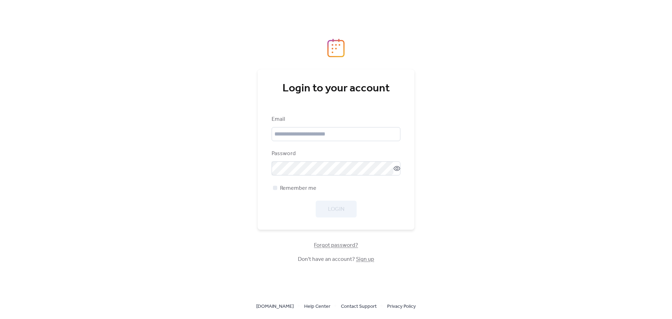  What do you see at coordinates (336, 245) in the screenshot?
I see `a: Forgot password?` at bounding box center [336, 245].